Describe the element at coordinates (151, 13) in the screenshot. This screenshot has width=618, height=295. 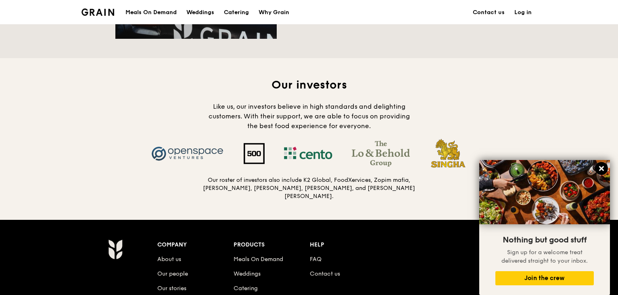
I see `div: Meals On Demand` at that location.